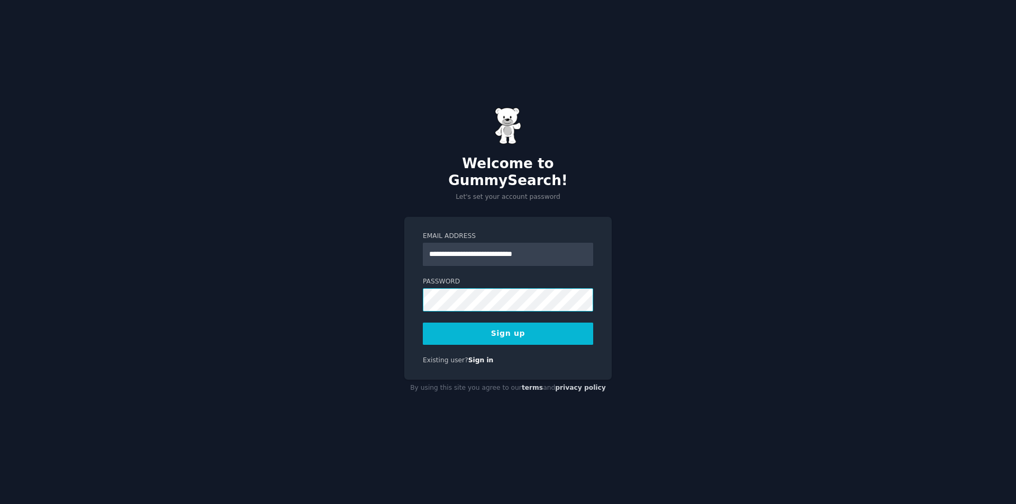  What do you see at coordinates (532, 388) in the screenshot?
I see `a: terms` at bounding box center [532, 388].